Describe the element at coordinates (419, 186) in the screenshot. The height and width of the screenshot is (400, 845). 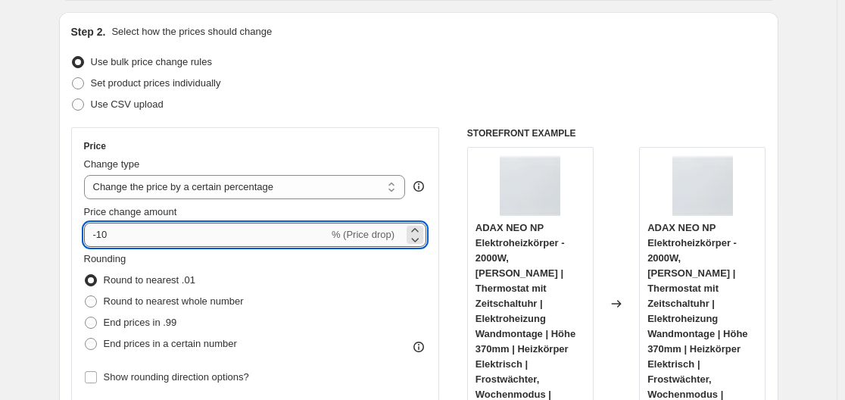
I see `div: help` at that location.